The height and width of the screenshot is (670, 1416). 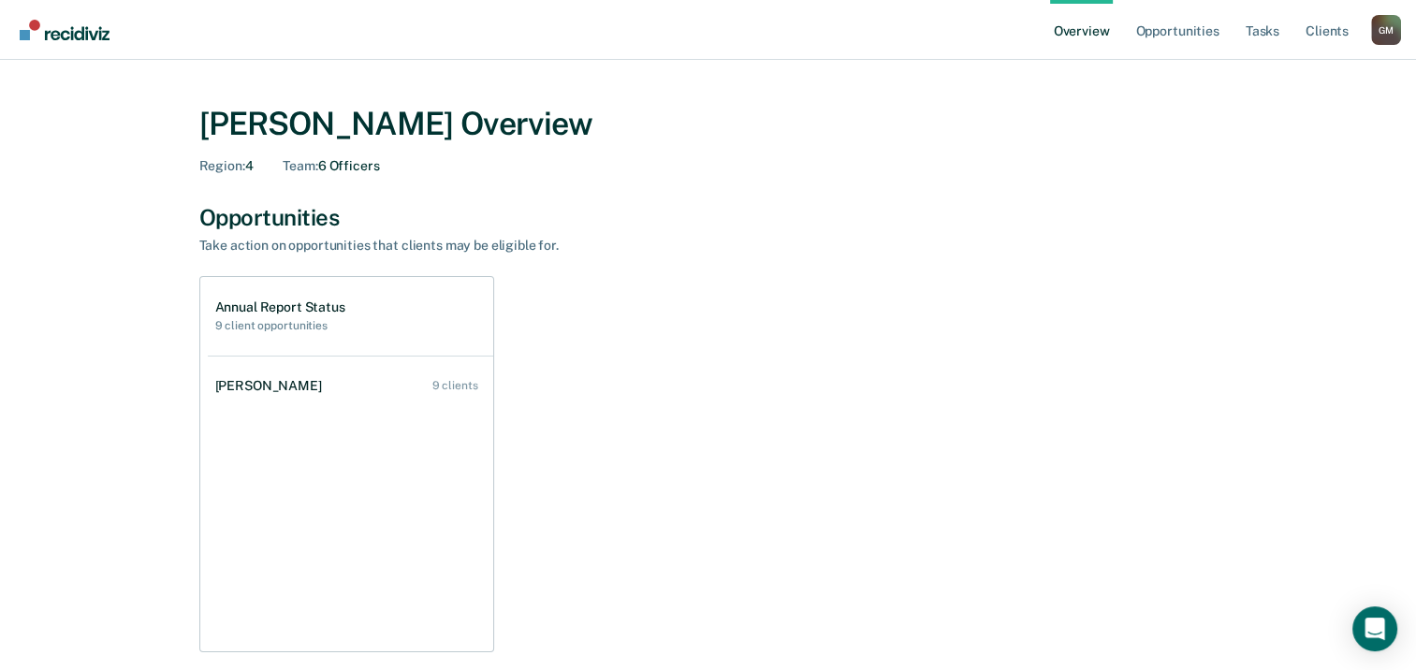 I want to click on div: G M, so click(x=1386, y=30).